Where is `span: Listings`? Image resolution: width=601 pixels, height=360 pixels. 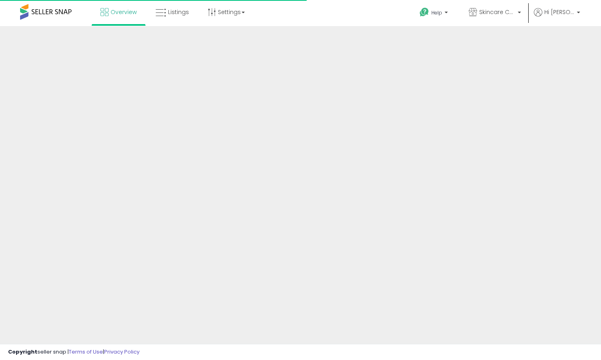 span: Listings is located at coordinates (179, 12).